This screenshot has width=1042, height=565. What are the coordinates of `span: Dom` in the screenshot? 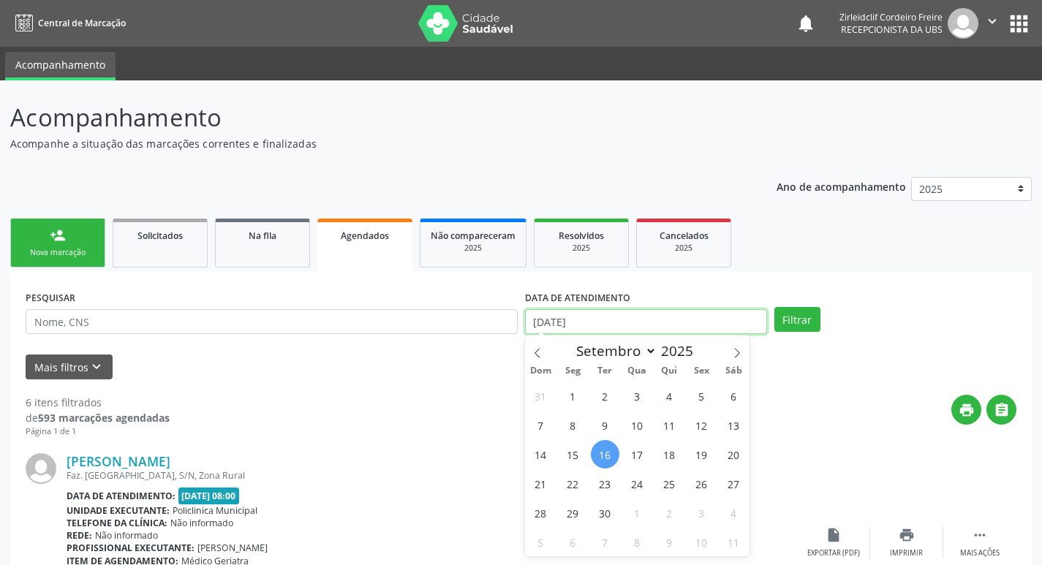 It's located at (541, 371).